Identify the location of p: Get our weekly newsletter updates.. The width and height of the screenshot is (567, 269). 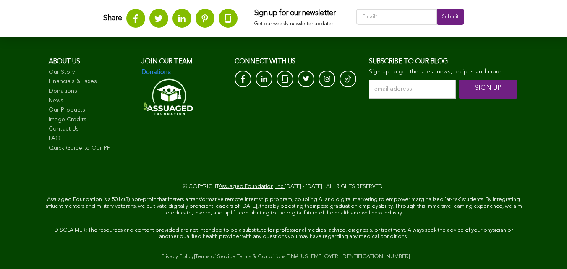
(297, 24).